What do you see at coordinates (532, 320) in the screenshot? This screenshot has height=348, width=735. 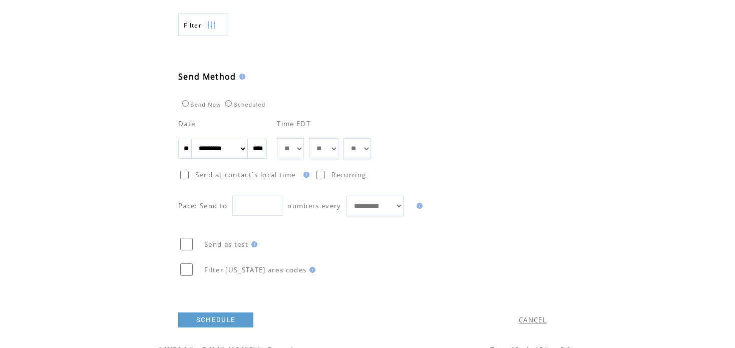 I see `a: CANCEL` at bounding box center [532, 320].